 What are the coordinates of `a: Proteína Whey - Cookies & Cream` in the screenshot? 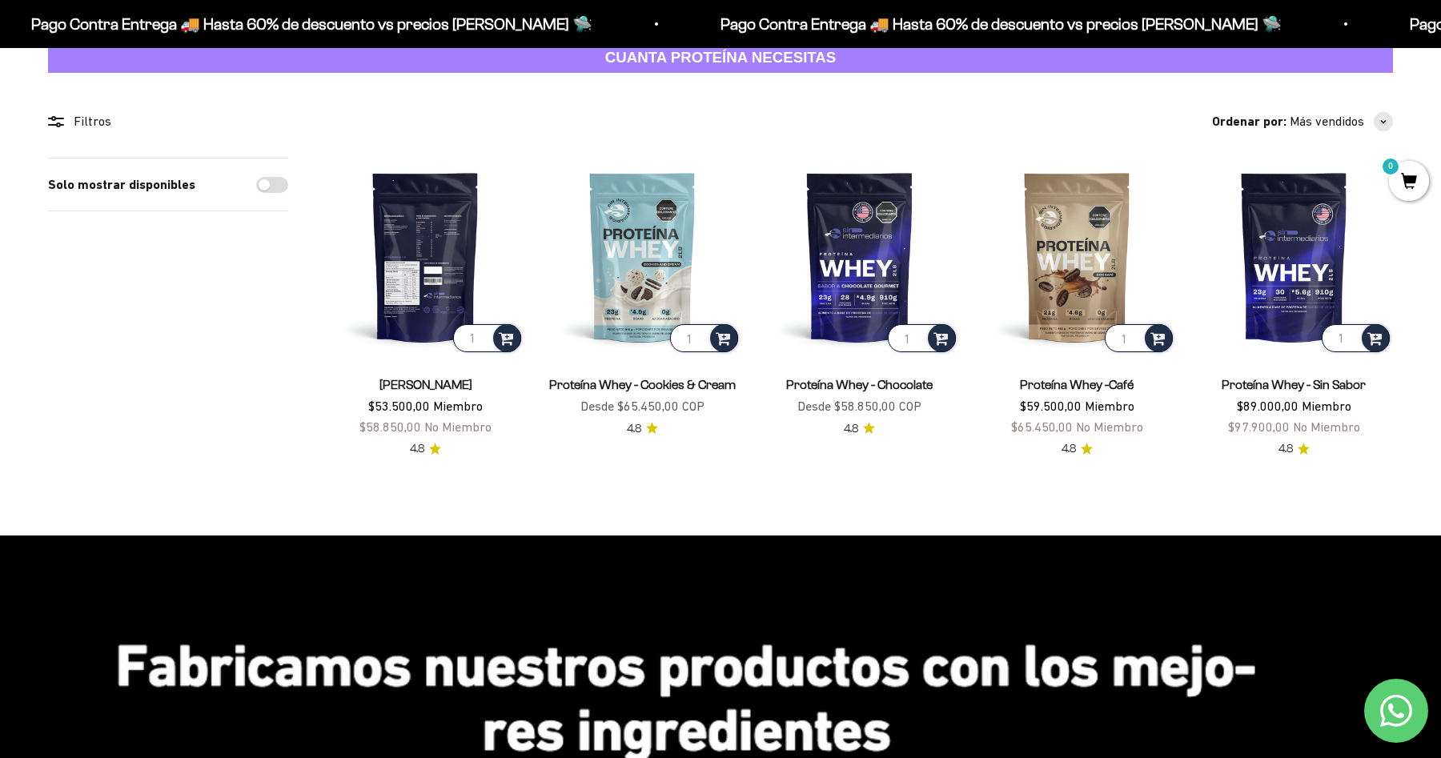 It's located at (642, 384).